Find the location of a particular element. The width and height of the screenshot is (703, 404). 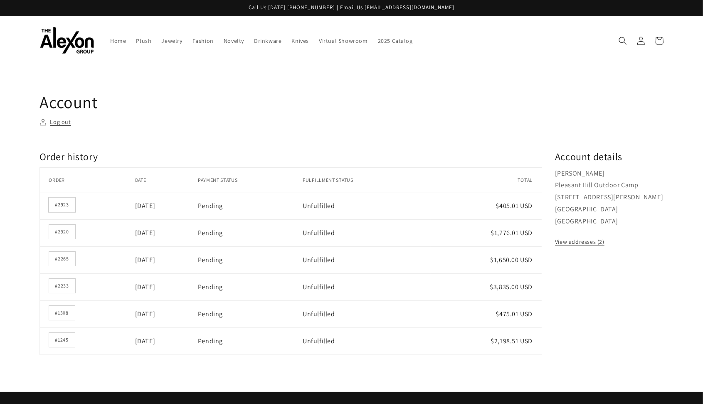

a: 2025 Catalog is located at coordinates (395, 41).